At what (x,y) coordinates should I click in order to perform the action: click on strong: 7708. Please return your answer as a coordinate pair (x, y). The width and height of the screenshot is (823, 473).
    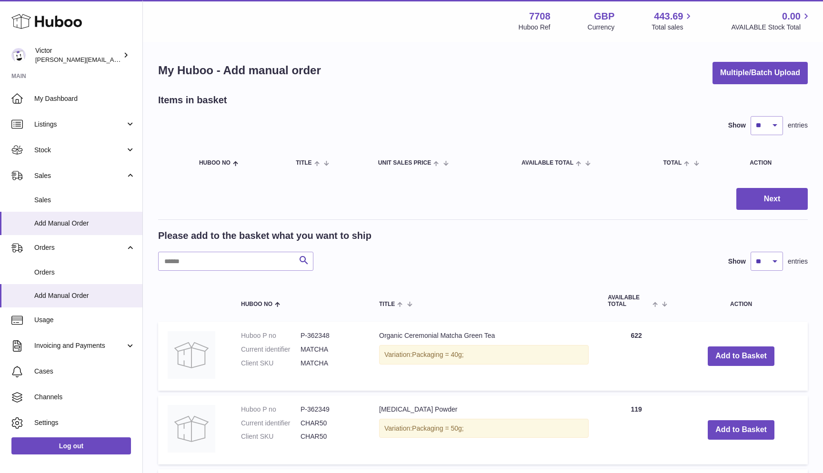
    Looking at the image, I should click on (539, 16).